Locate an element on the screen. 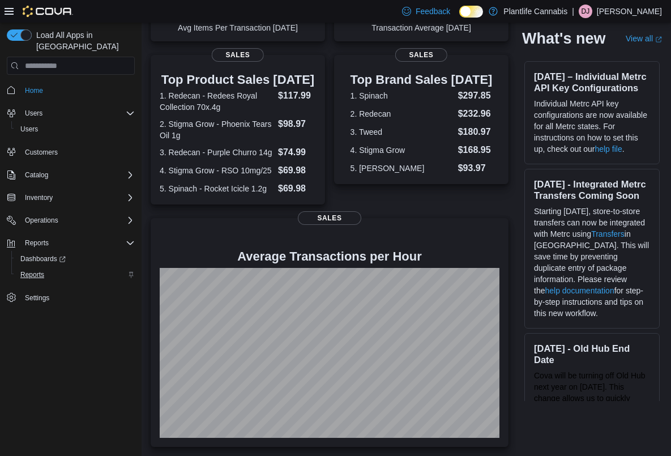 Image resolution: width=671 pixels, height=456 pixels. dd: $98.97 is located at coordinates (297, 124).